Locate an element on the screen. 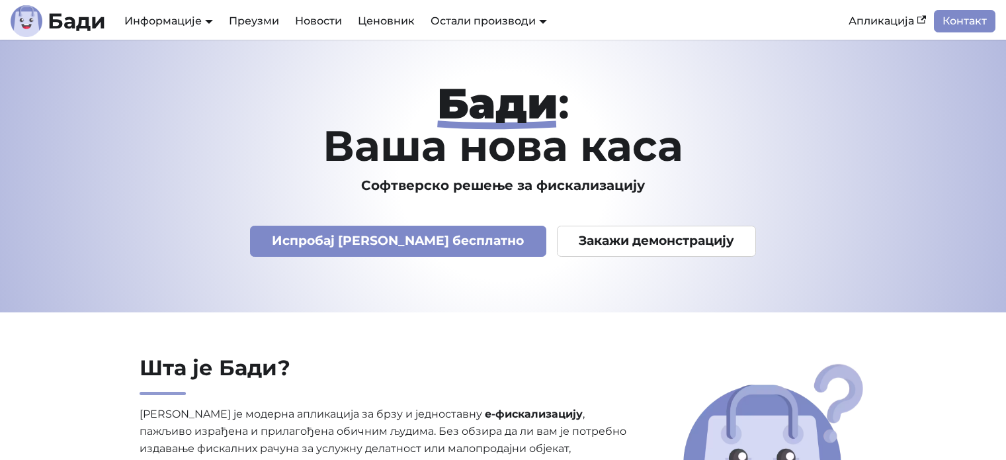 The width and height of the screenshot is (1006, 460). a: Преузми is located at coordinates (254, 21).